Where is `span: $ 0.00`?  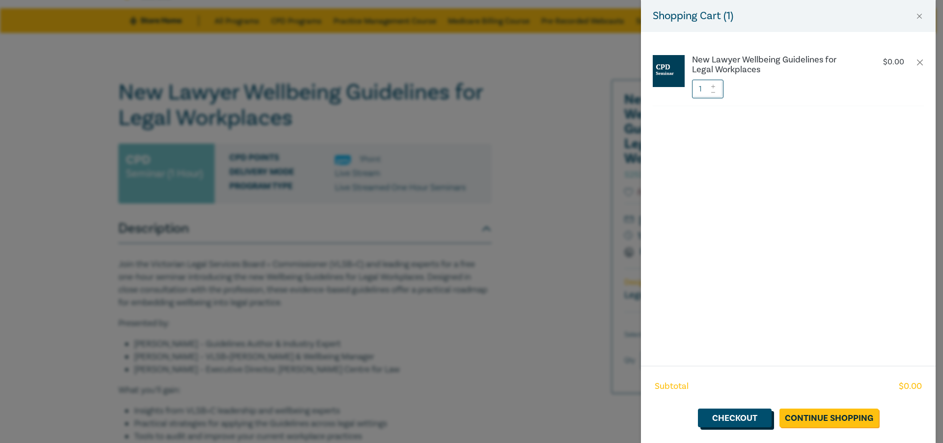
span: $ 0.00 is located at coordinates (910, 386).